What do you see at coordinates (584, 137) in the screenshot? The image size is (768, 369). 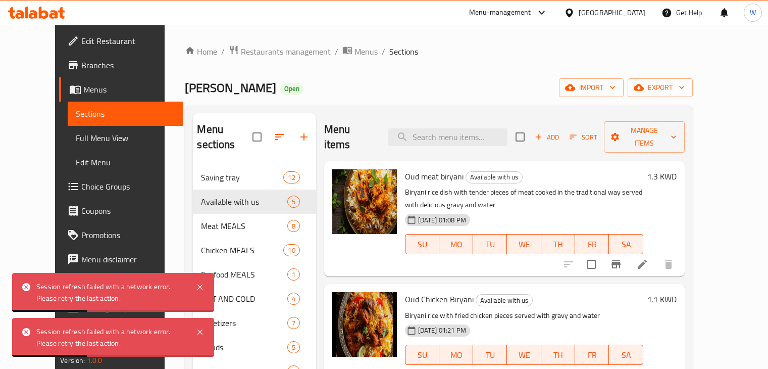 I see `span: Sort` at bounding box center [584, 137].